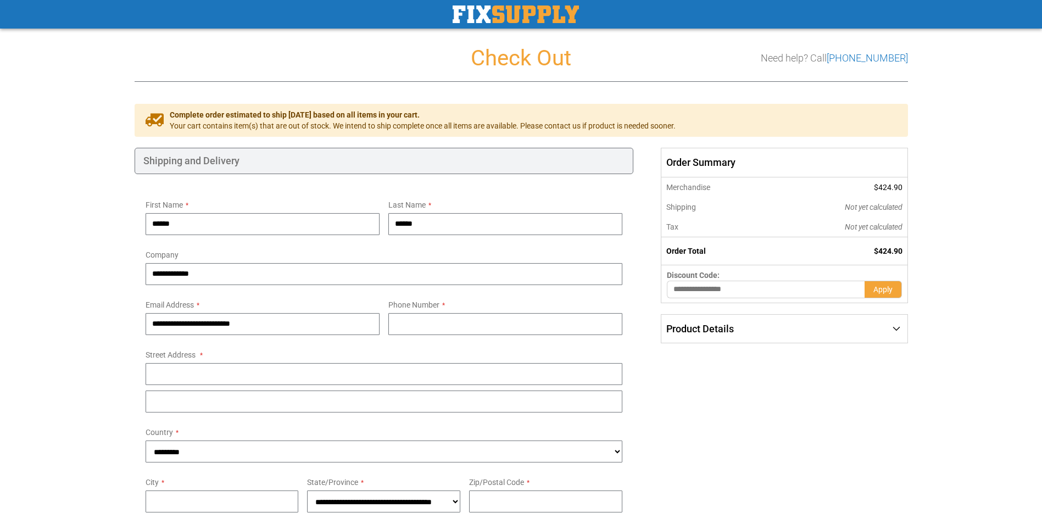 The width and height of the screenshot is (1042, 524). I want to click on span: Zip/Postal Code, so click(496, 482).